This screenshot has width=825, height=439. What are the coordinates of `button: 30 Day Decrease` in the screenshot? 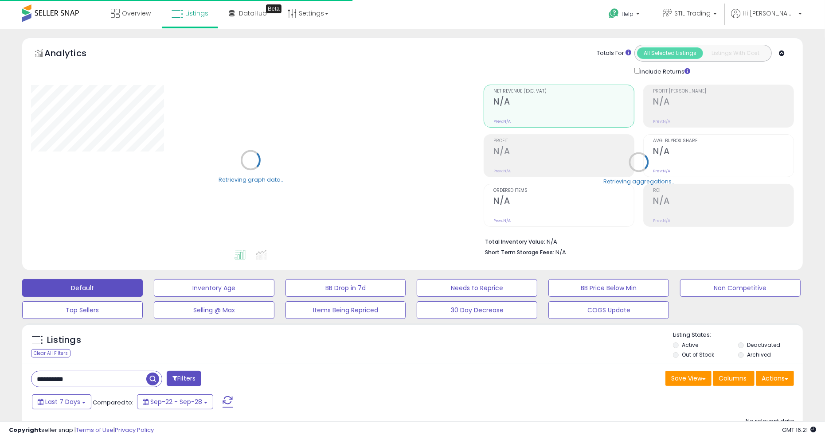 It's located at (477, 310).